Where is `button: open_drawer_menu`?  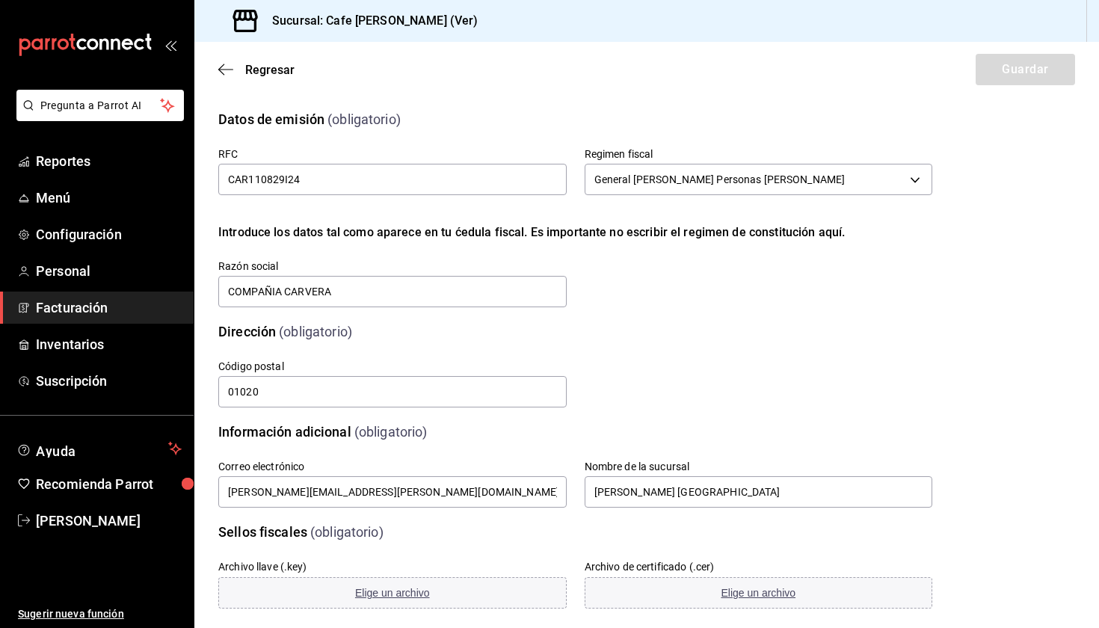 button: open_drawer_menu is located at coordinates (170, 45).